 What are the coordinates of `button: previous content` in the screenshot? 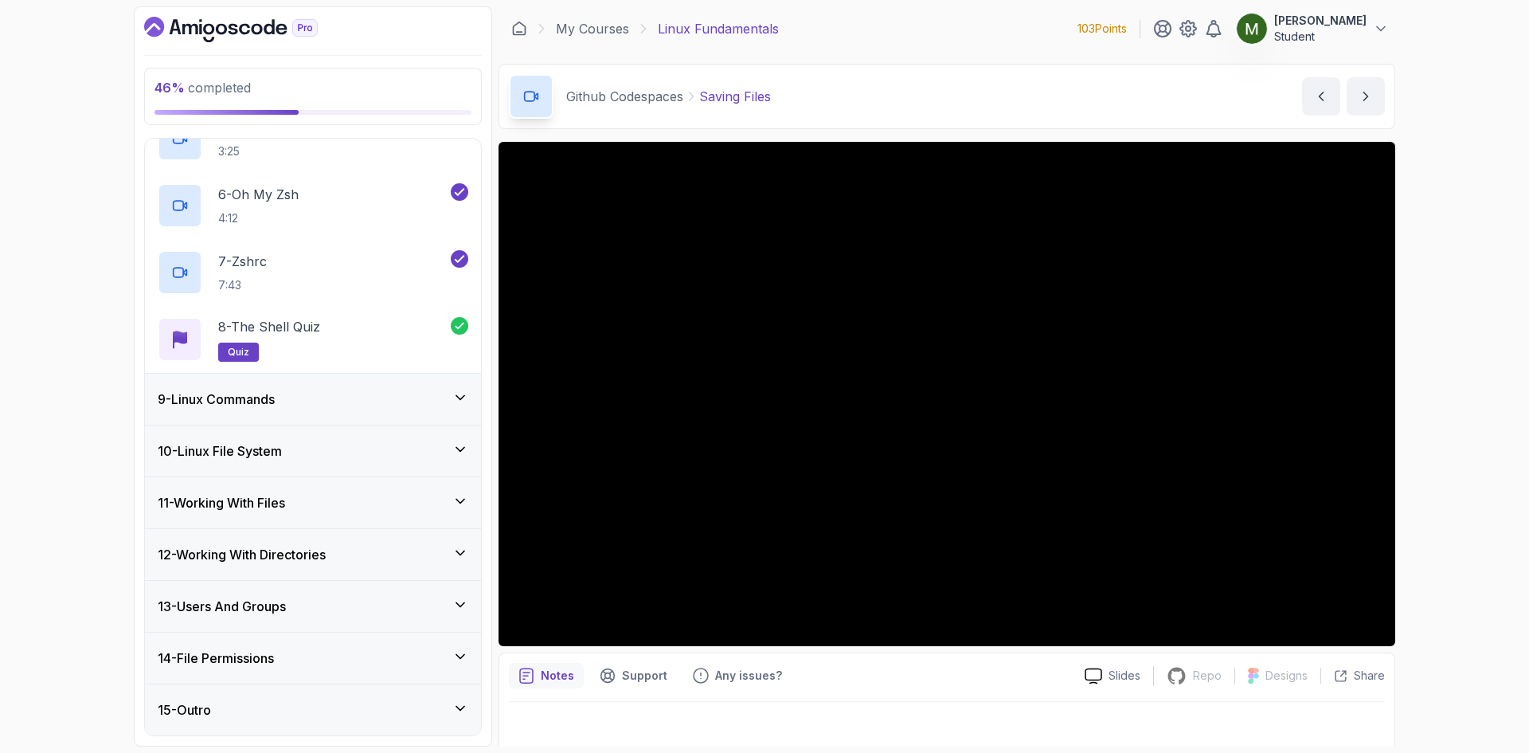 It's located at (1321, 96).